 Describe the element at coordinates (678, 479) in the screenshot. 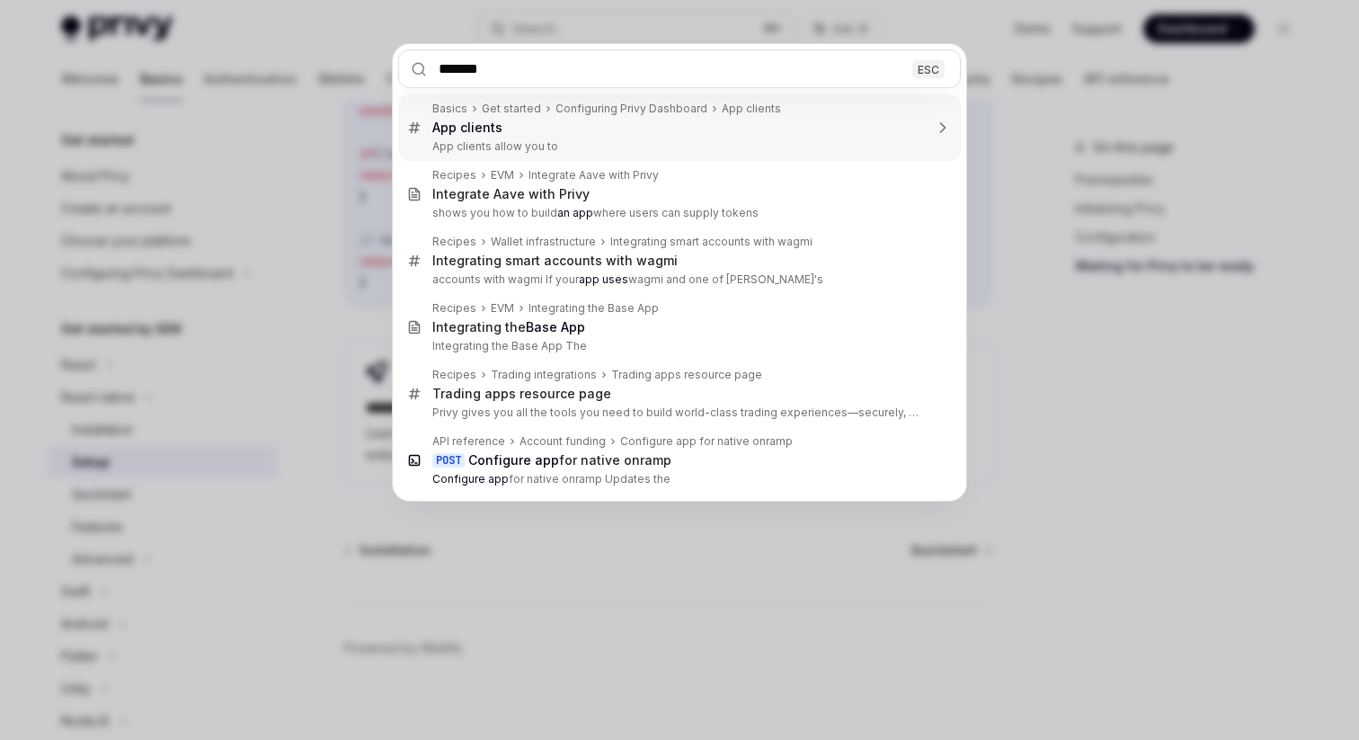

I see `p: for native onramp Updates the` at that location.